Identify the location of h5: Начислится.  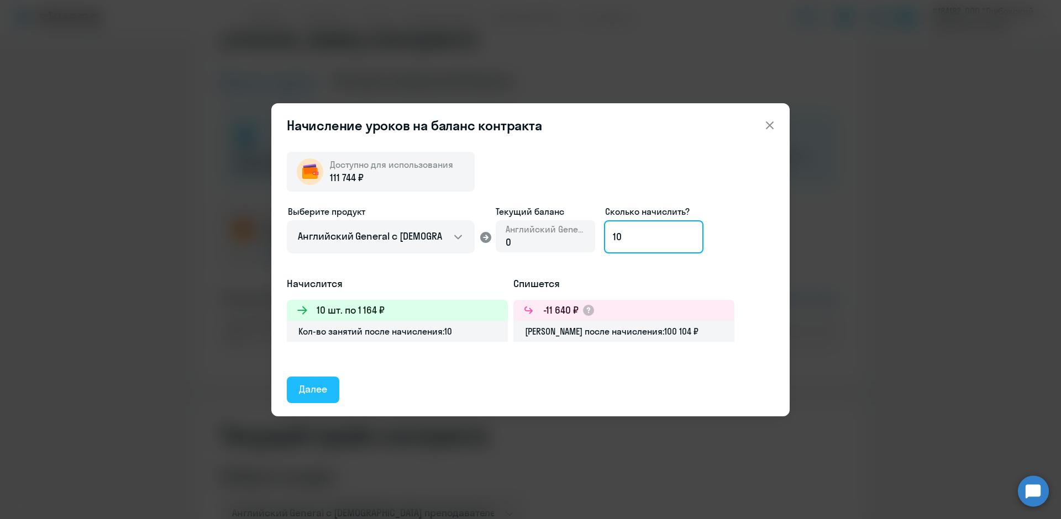
(397, 284).